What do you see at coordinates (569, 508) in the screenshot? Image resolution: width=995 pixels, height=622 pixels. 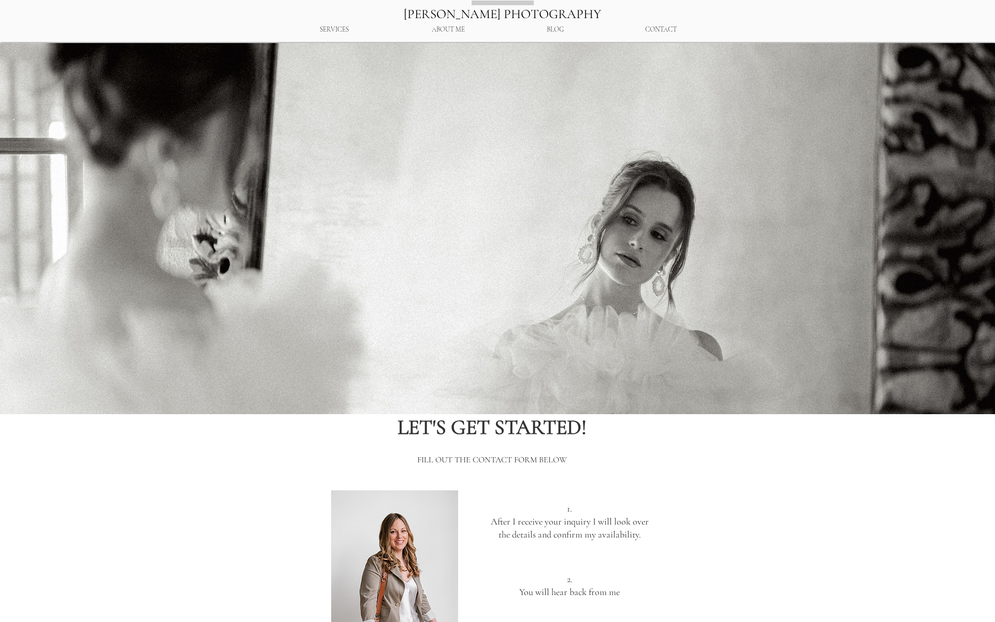 I see `span: 1.` at bounding box center [569, 508].